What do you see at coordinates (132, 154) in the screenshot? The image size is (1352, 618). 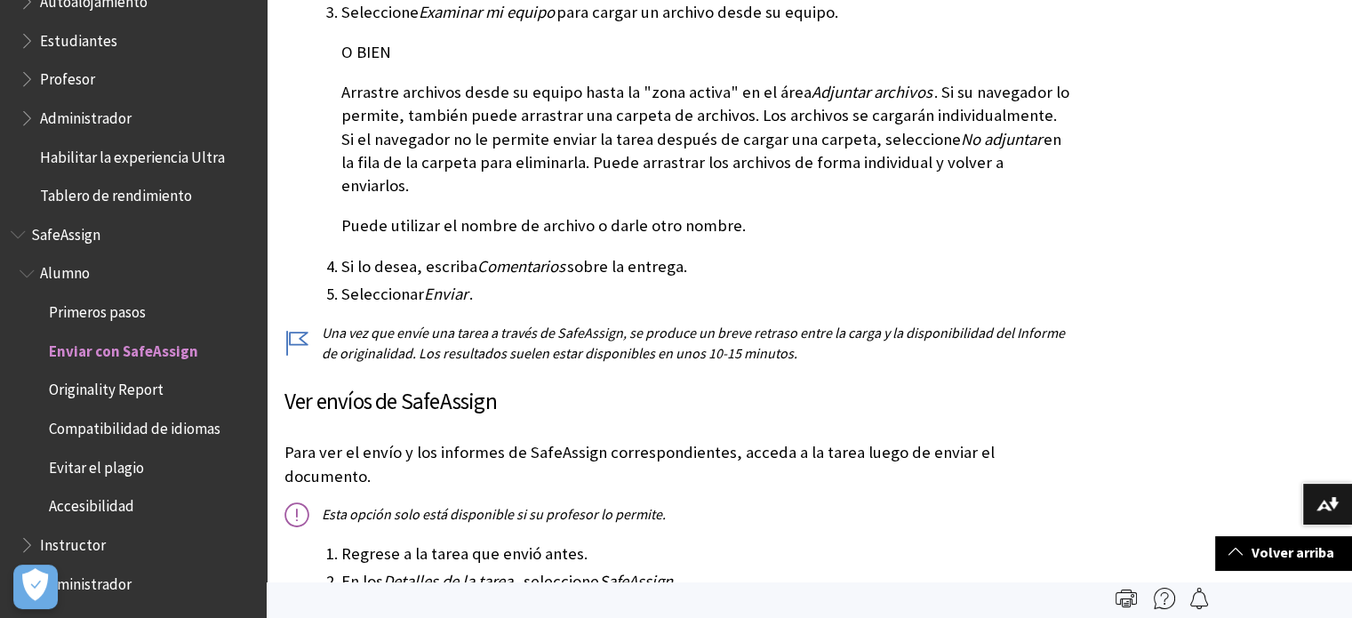 I see `span: Habilitar la experiencia Ultra` at bounding box center [132, 154].